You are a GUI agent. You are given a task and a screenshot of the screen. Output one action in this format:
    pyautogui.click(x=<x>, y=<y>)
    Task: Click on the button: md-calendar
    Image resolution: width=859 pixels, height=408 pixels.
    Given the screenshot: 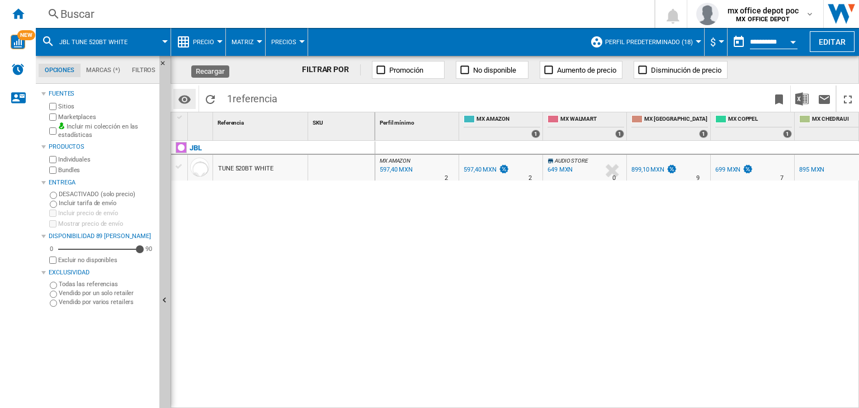 What is the action you would take?
    pyautogui.click(x=739, y=42)
    